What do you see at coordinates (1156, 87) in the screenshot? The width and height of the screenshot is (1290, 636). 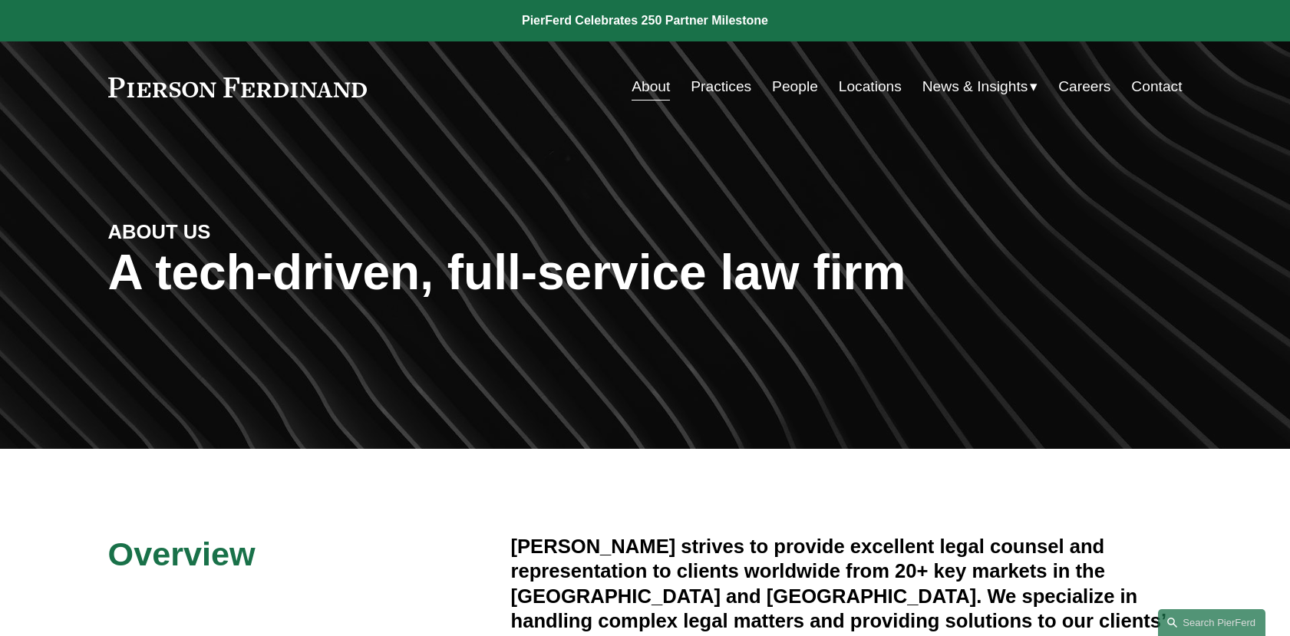 I see `a: Contact` at bounding box center [1156, 87].